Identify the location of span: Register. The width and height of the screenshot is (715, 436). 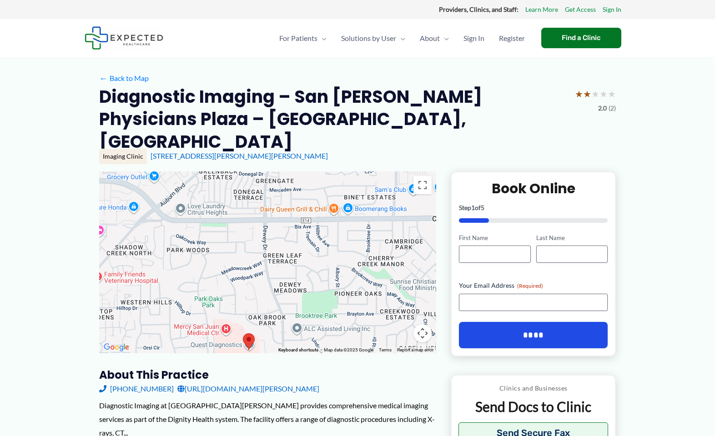
(512, 38).